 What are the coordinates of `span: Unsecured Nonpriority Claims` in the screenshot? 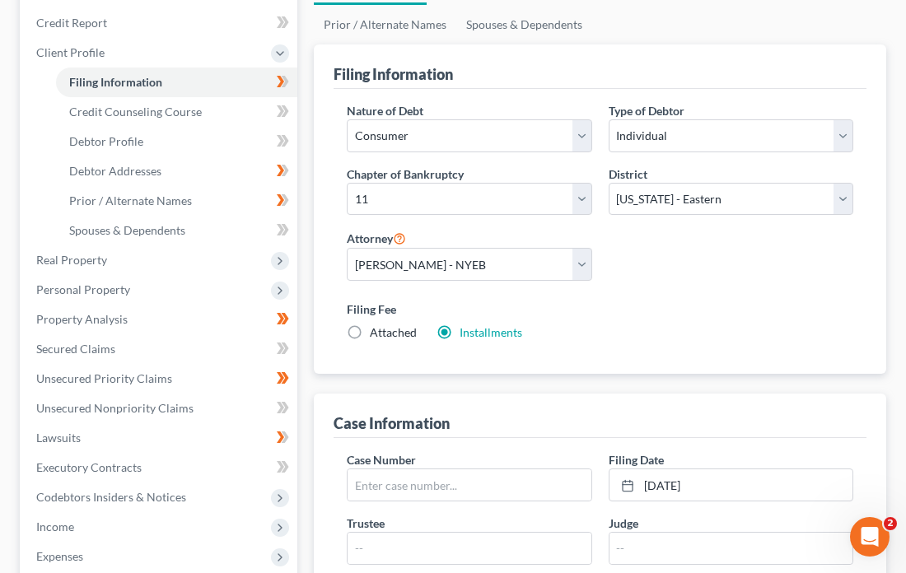 It's located at (115, 408).